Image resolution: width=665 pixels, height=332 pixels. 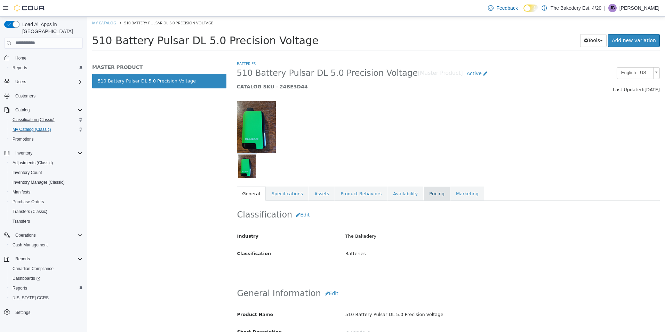 I want to click on span: Operations, so click(x=48, y=235).